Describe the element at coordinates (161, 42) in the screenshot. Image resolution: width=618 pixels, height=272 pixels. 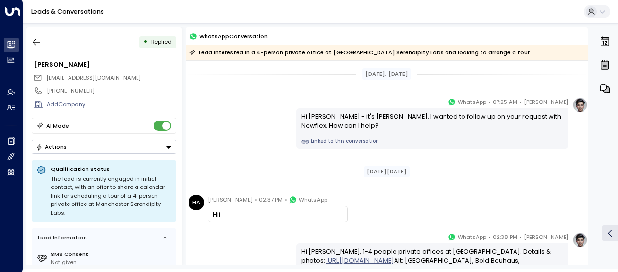
I see `span: Replied` at that location.